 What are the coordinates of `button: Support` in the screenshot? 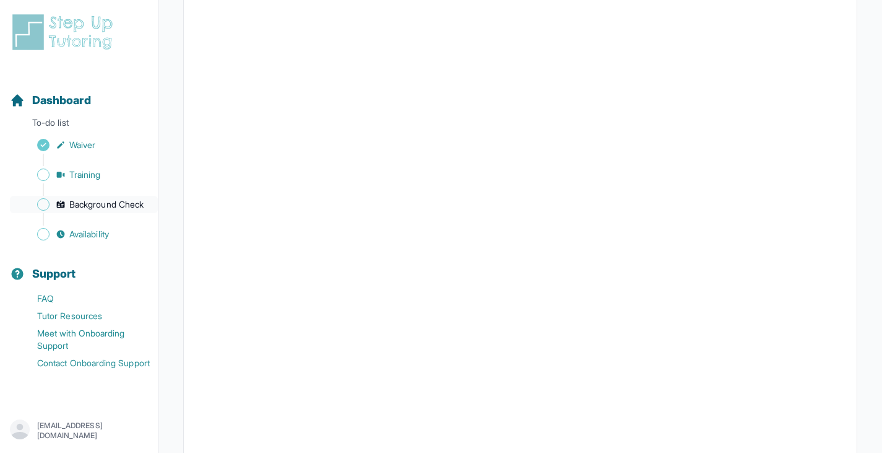 It's located at (79, 266).